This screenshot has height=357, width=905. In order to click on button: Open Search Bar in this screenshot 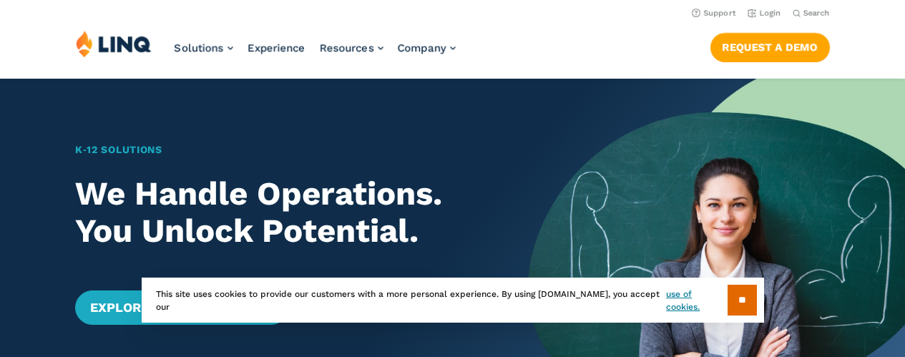, I will do `click(811, 13)`.